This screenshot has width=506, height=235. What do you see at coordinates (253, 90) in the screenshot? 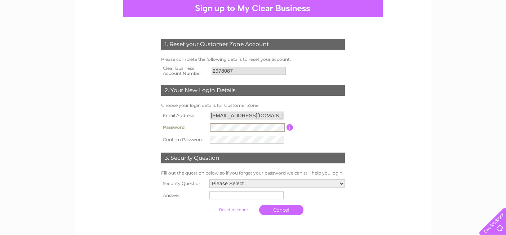
I see `div: 2. Your New Login Details` at bounding box center [253, 90].